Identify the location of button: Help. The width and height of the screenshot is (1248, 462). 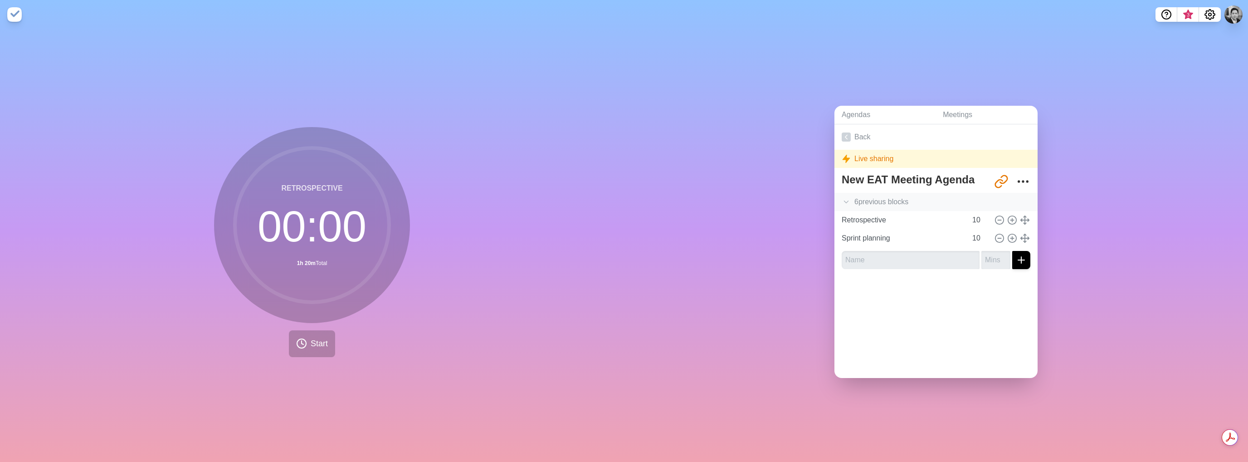
(1167, 15).